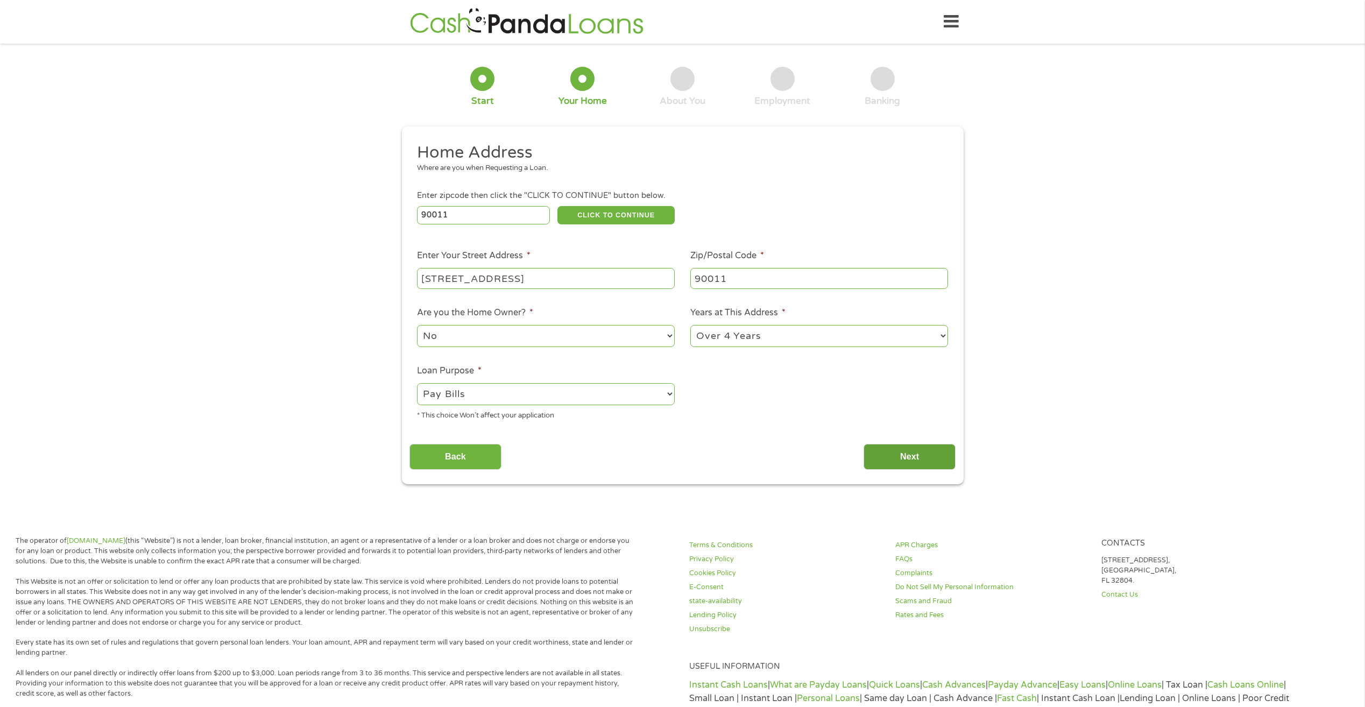 This screenshot has height=707, width=1365. I want to click on p: The operator of (this “Website”) is not a lender, loan broker, financial institution, an agent or..., so click(325, 551).